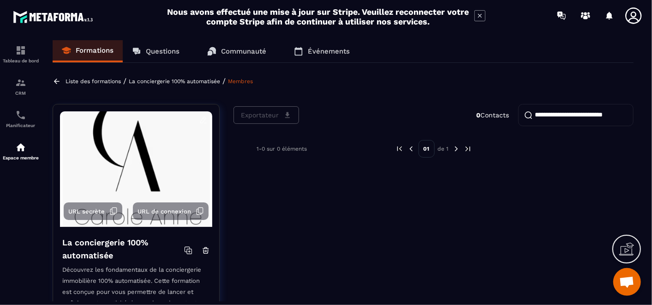 This screenshot has width=652, height=305. Describe the element at coordinates (21, 119) in the screenshot. I see `a: schedulerschedulerPlanificateur` at that location.